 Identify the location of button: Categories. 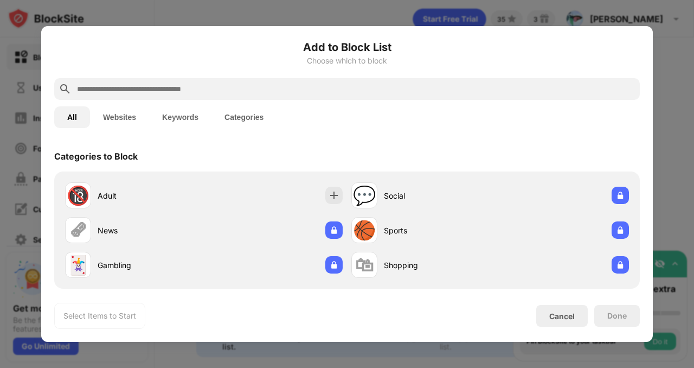
(244, 117).